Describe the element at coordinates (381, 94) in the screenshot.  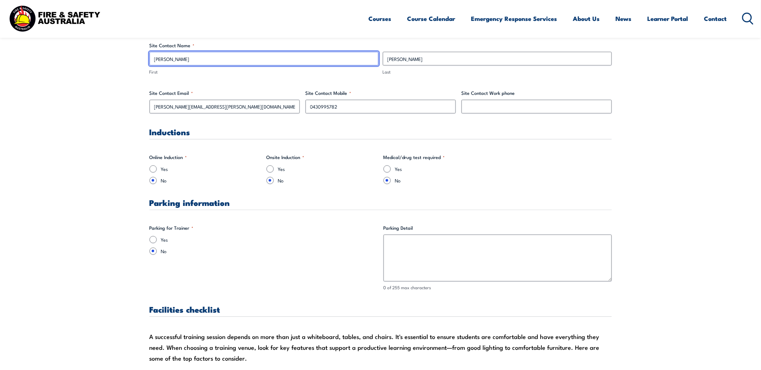
I see `label: Site Contact Mobile` at that location.